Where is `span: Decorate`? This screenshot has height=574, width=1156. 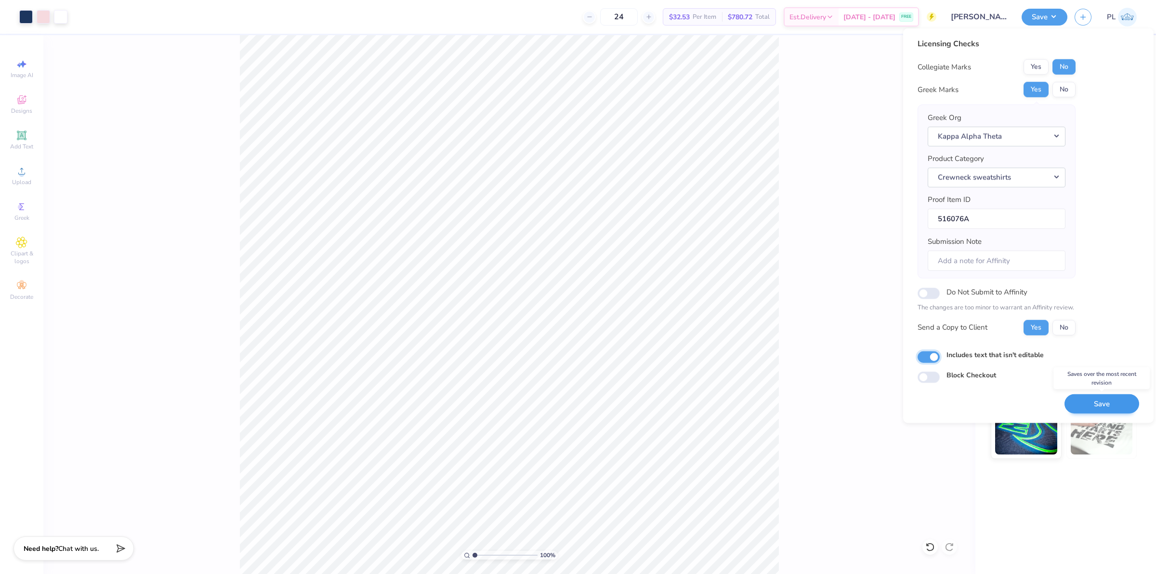 span: Decorate is located at coordinates (22, 297).